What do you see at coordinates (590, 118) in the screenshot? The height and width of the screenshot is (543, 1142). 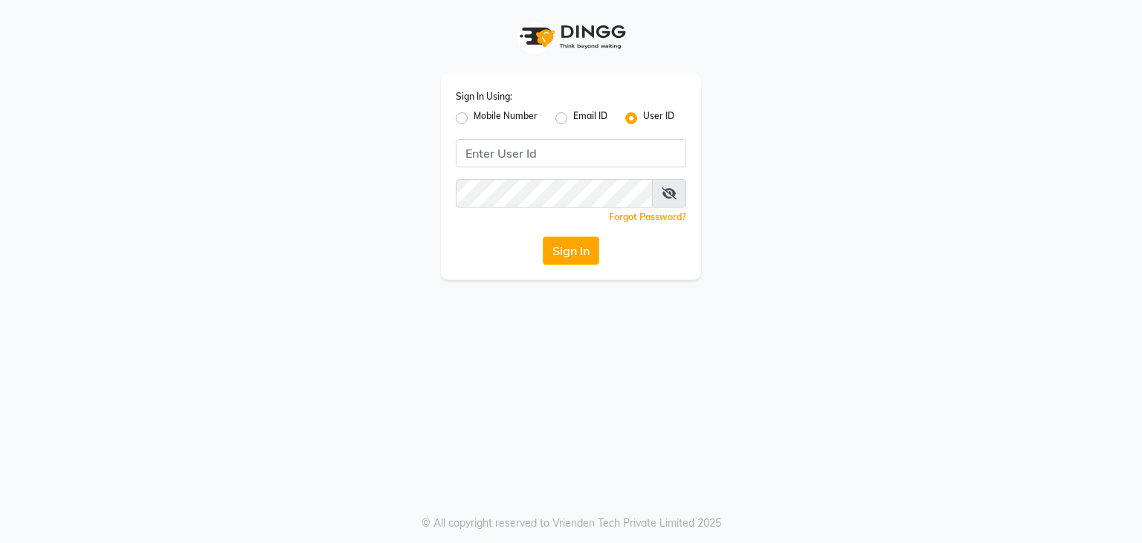 I see `label: Email ID` at bounding box center [590, 118].